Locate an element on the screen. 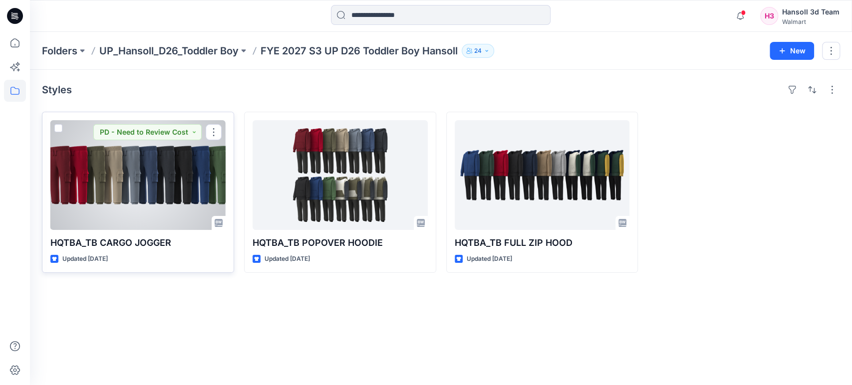 This screenshot has width=852, height=385. p: UP_Hansoll_D26_Toddler Boy is located at coordinates (169, 51).